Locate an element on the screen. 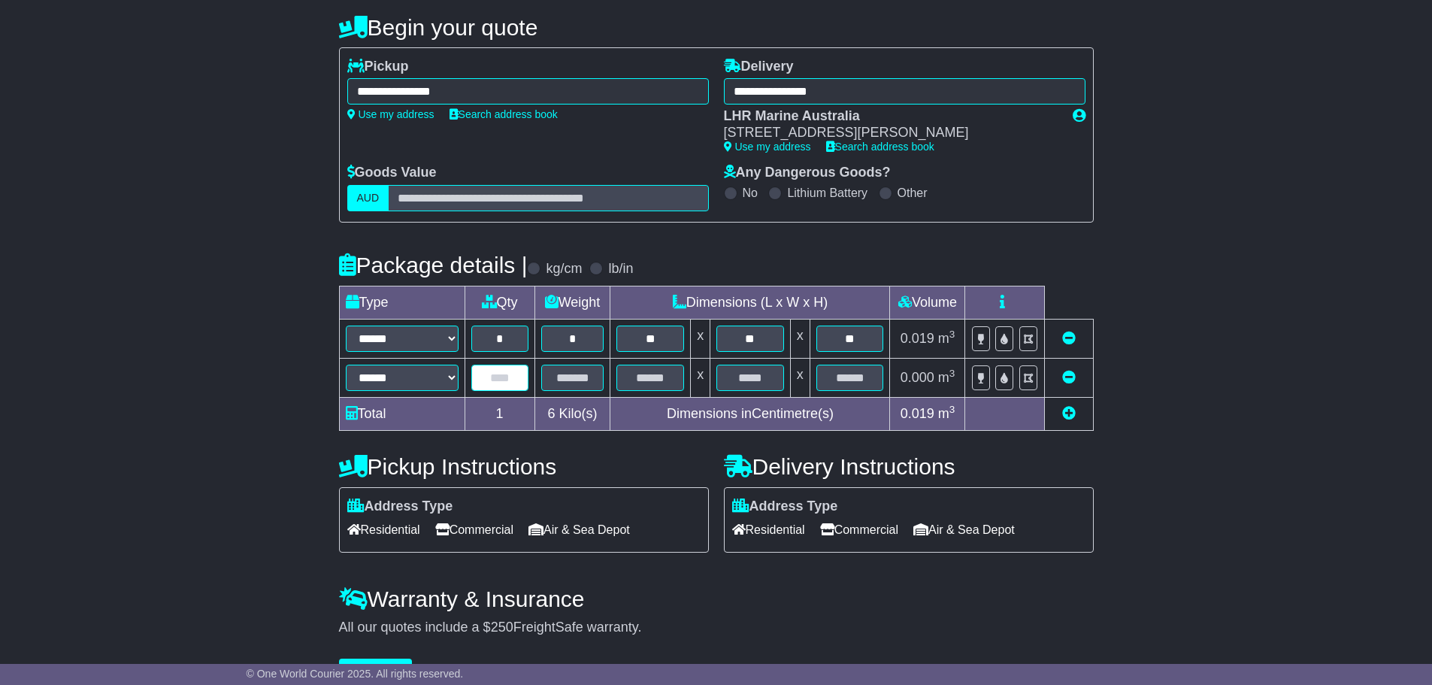  button: Get Quotes is located at coordinates (376, 671).